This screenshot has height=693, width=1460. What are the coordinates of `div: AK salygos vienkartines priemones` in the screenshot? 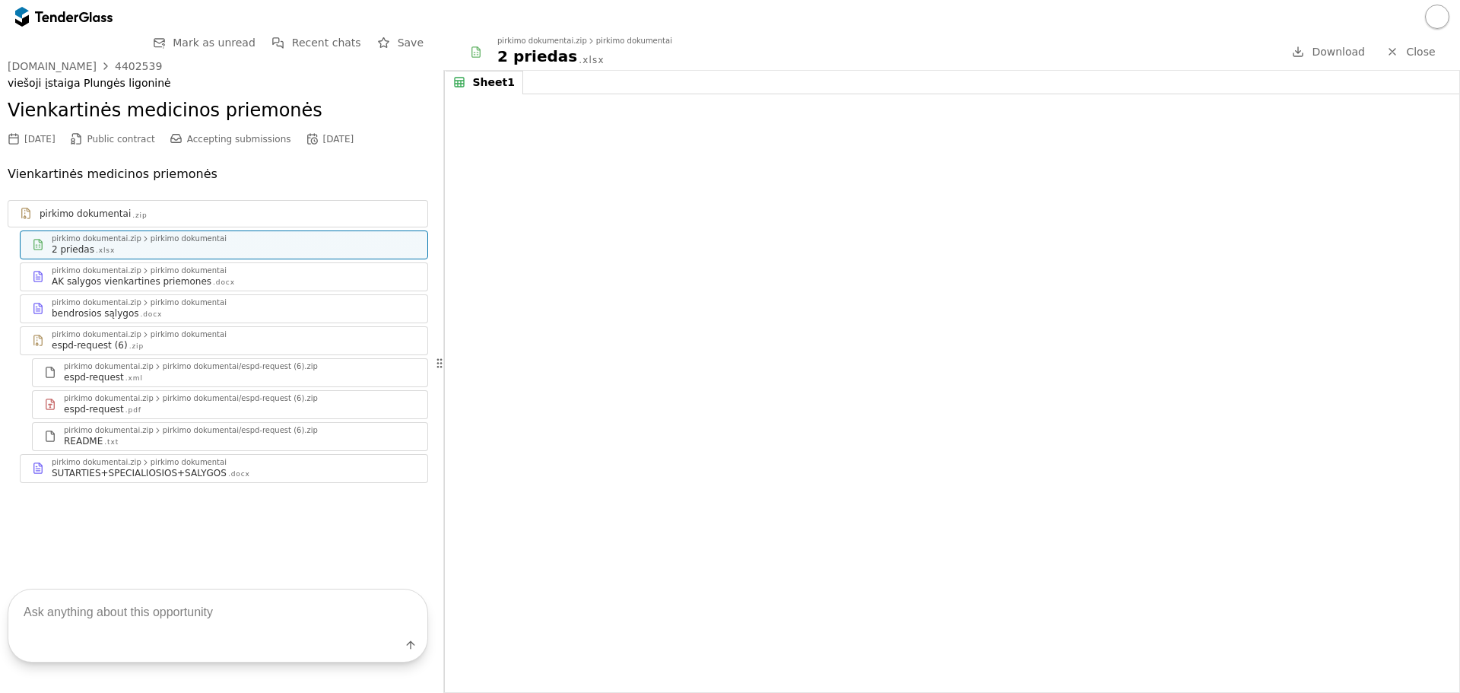 It's located at (132, 281).